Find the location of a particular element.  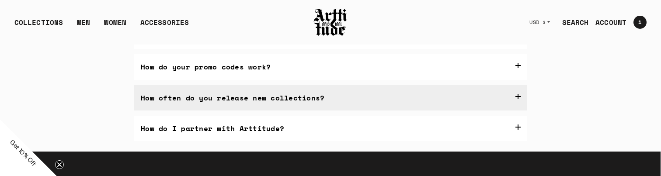

a: WOMEN is located at coordinates (115, 26).